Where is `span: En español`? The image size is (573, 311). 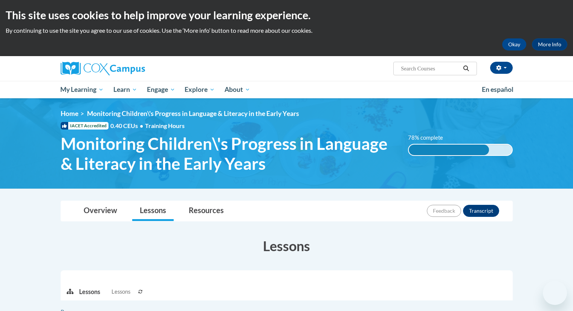
span: En español is located at coordinates (498, 89).